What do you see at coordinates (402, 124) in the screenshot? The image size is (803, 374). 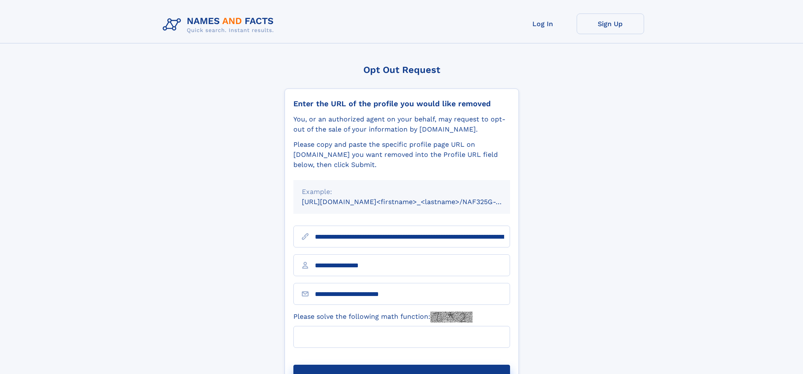 I see `div: You, or an authorized agent on your behalf, may request to opt-out of the sale of your informatio...` at bounding box center [402, 124].